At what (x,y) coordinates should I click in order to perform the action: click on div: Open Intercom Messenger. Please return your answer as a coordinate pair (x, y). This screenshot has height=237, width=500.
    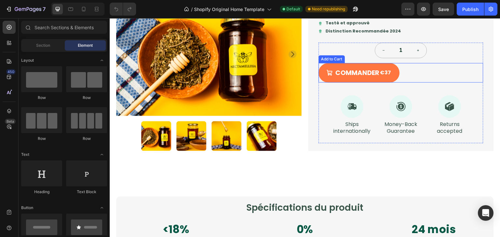
    Looking at the image, I should click on (485, 213).